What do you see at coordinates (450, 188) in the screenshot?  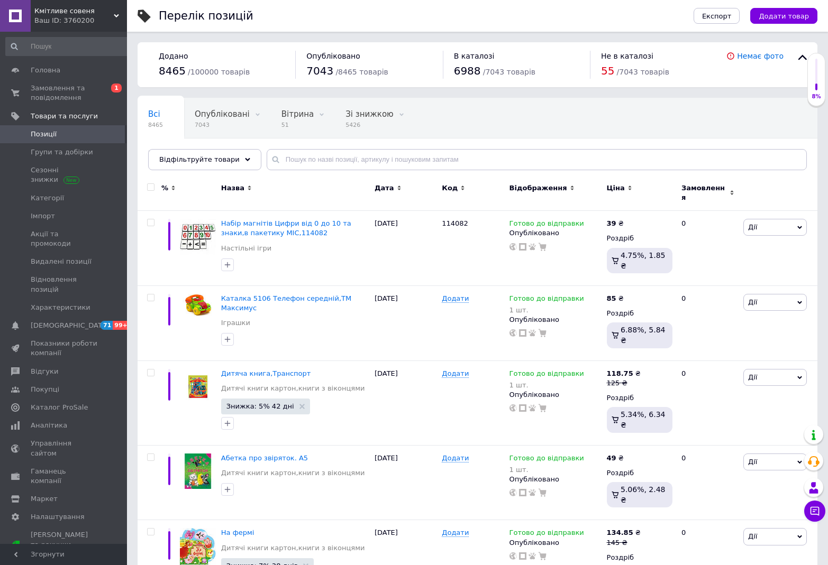 I see `span: Код` at bounding box center [450, 188].